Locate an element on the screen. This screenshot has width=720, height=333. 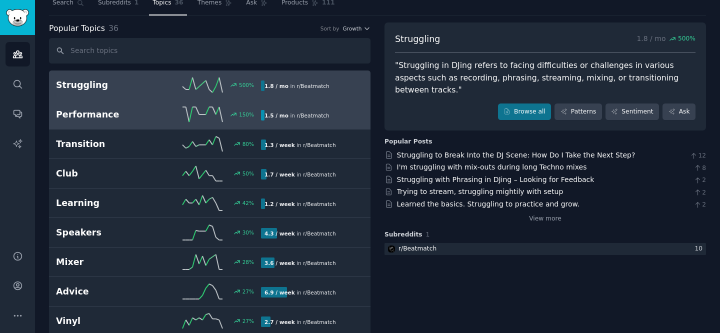
b: 1.8 / mo is located at coordinates (277, 86).